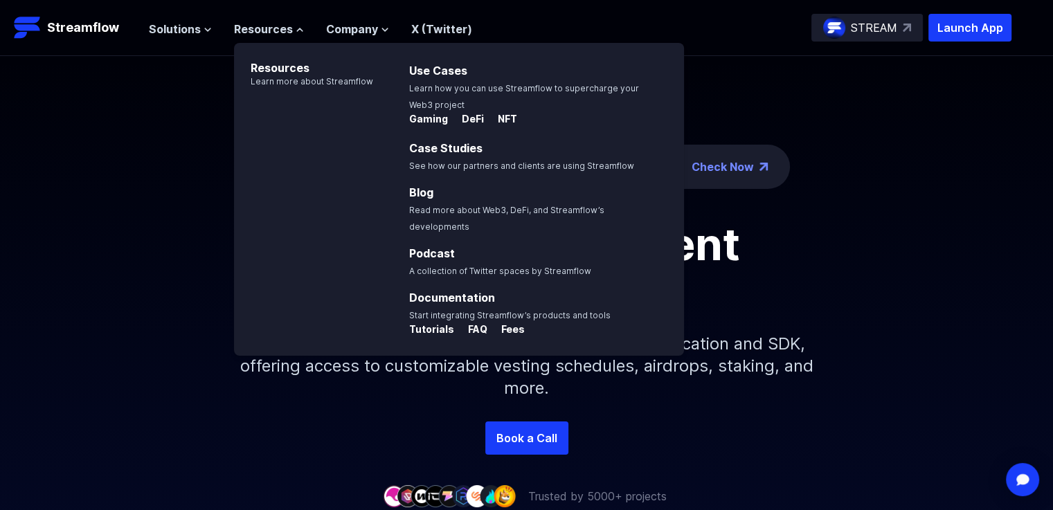 The height and width of the screenshot is (510, 1053). I want to click on p: DeFi, so click(467, 119).